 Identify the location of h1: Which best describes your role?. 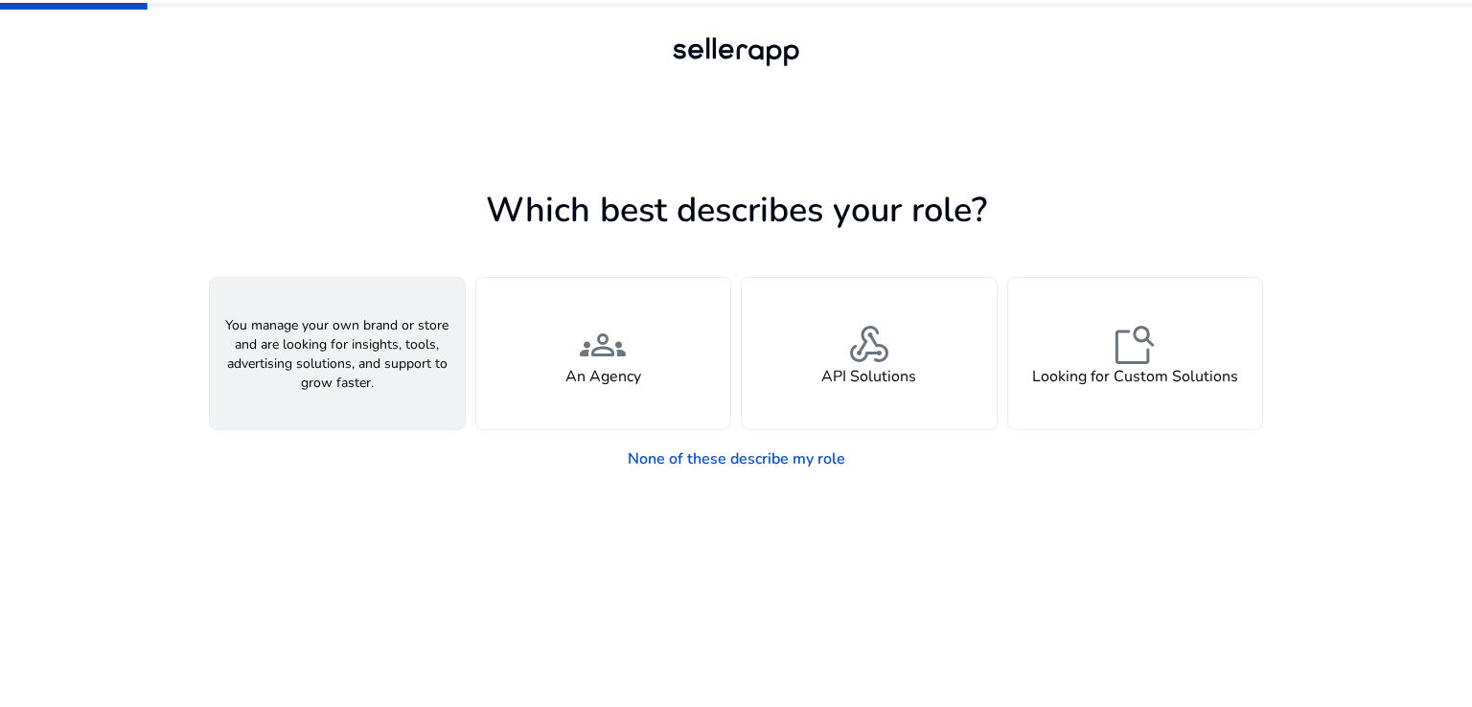
(736, 210).